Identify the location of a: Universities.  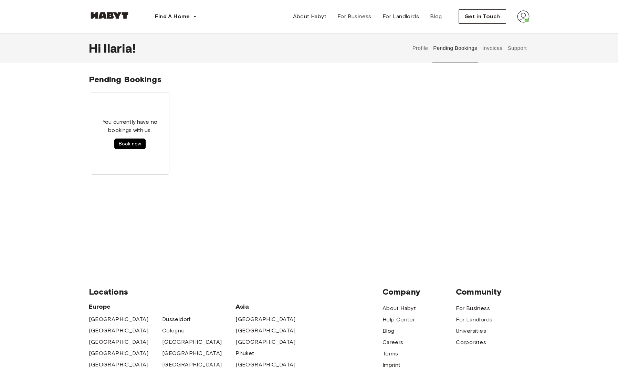
(471, 331).